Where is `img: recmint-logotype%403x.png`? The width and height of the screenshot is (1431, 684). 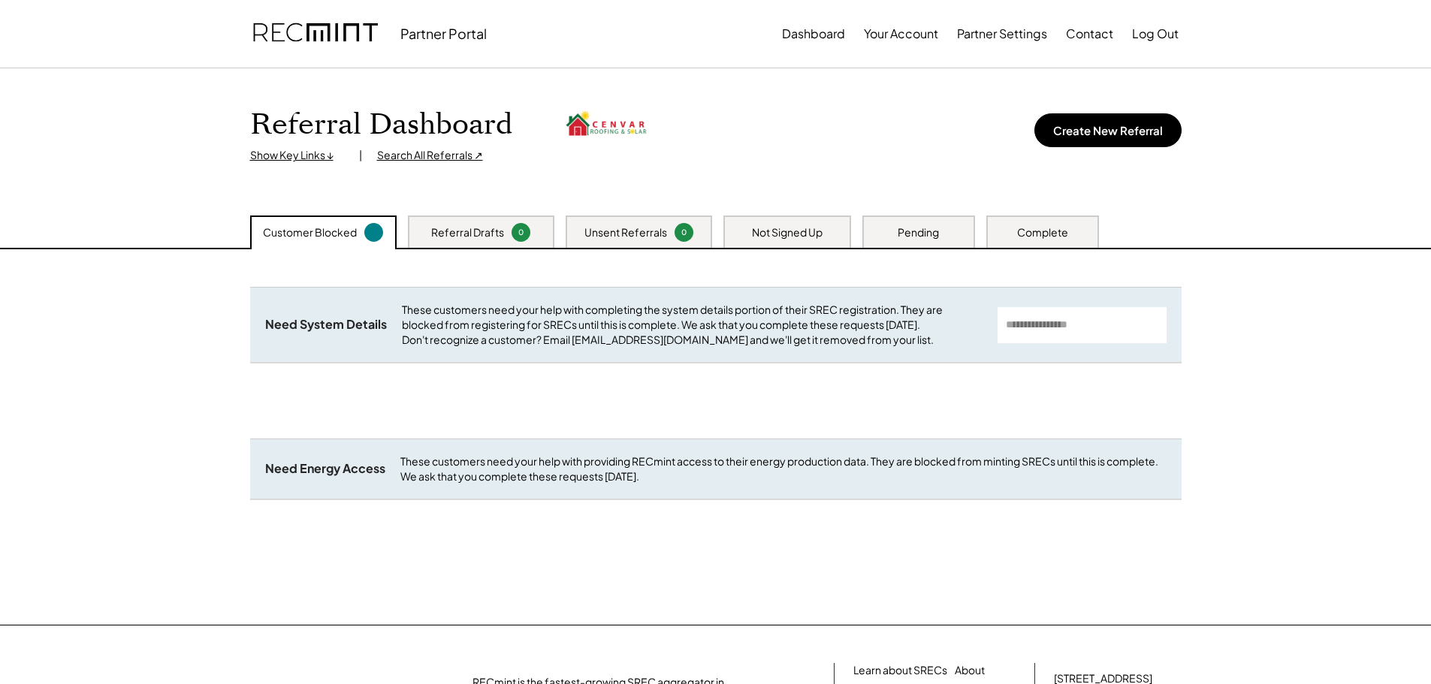 img: recmint-logotype%403x.png is located at coordinates (316, 34).